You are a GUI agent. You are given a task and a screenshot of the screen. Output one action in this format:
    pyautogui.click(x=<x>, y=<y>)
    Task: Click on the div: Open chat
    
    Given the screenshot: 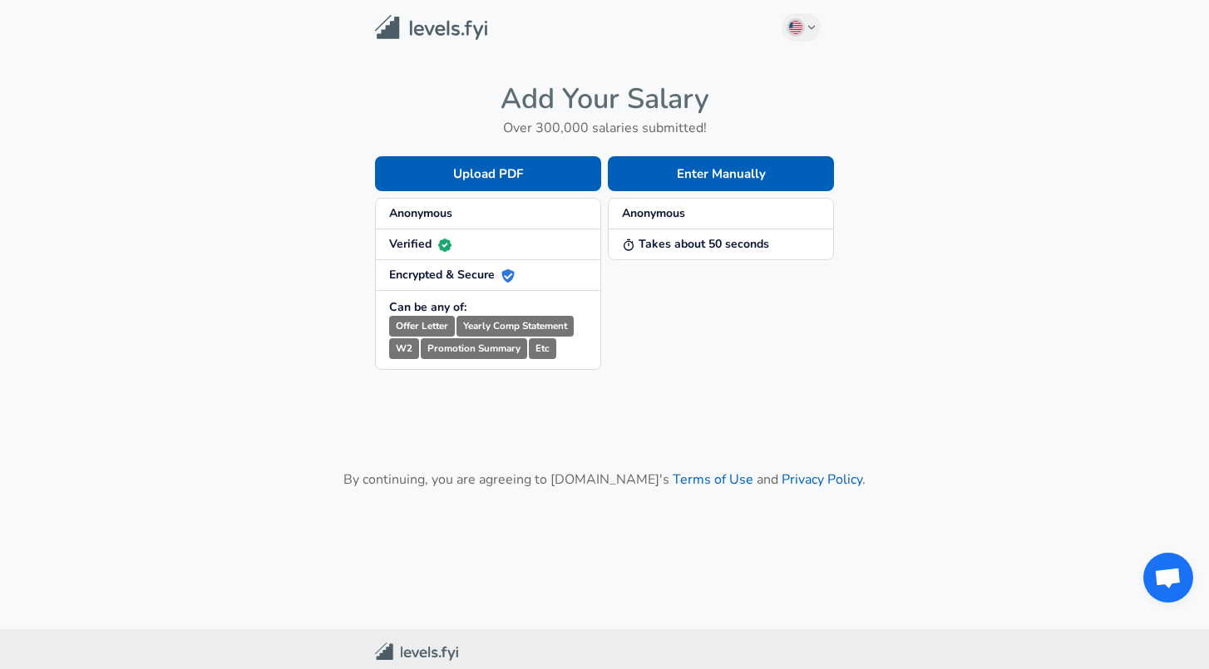 What is the action you would take?
    pyautogui.click(x=1168, y=578)
    